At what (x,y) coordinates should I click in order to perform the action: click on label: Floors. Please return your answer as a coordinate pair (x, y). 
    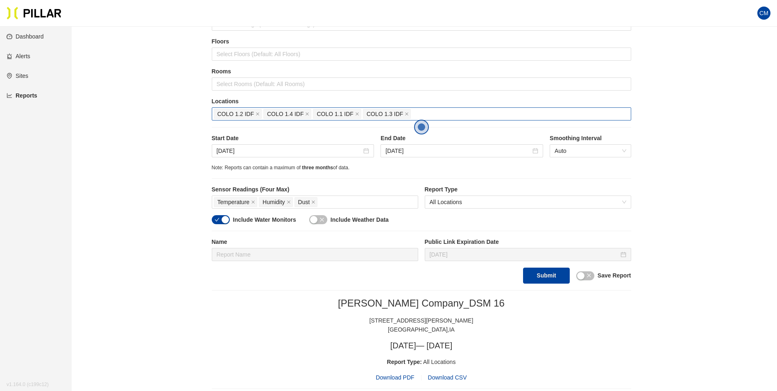
    Looking at the image, I should click on (421, 41).